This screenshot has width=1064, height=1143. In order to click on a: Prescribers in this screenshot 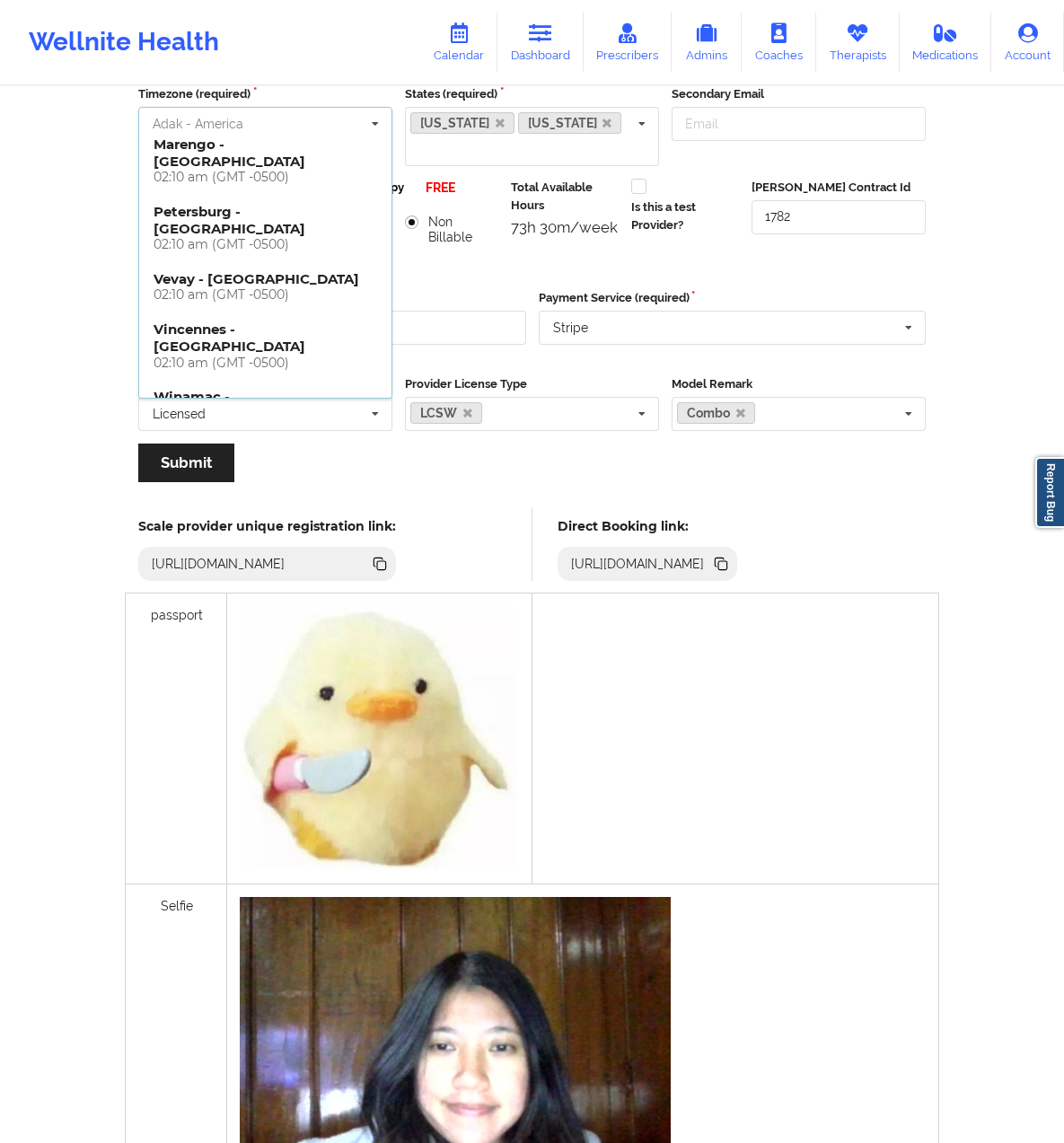, I will do `click(628, 42)`.